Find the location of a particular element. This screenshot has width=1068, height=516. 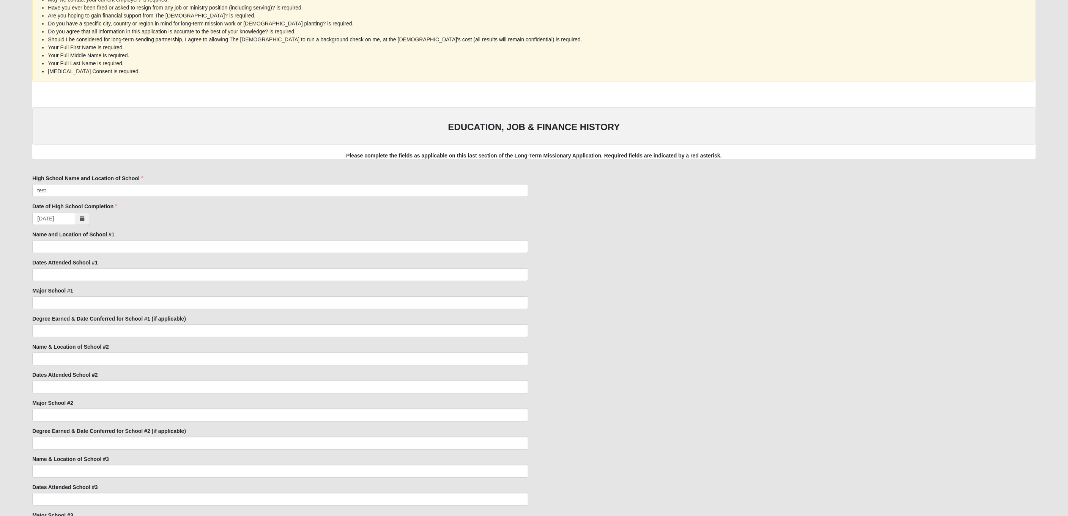

label: Name & Location of School #3 is located at coordinates (70, 459).